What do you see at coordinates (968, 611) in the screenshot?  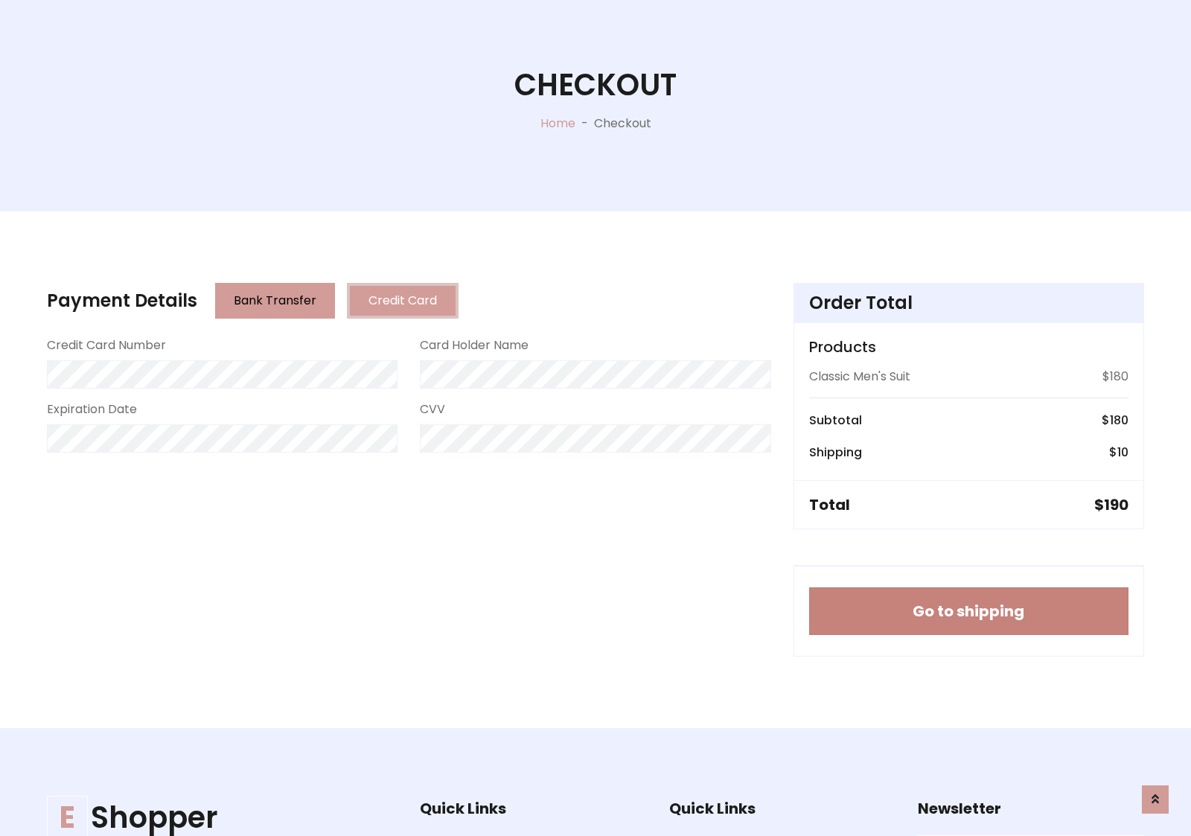 I see `button: Go to shipping` at bounding box center [968, 611].